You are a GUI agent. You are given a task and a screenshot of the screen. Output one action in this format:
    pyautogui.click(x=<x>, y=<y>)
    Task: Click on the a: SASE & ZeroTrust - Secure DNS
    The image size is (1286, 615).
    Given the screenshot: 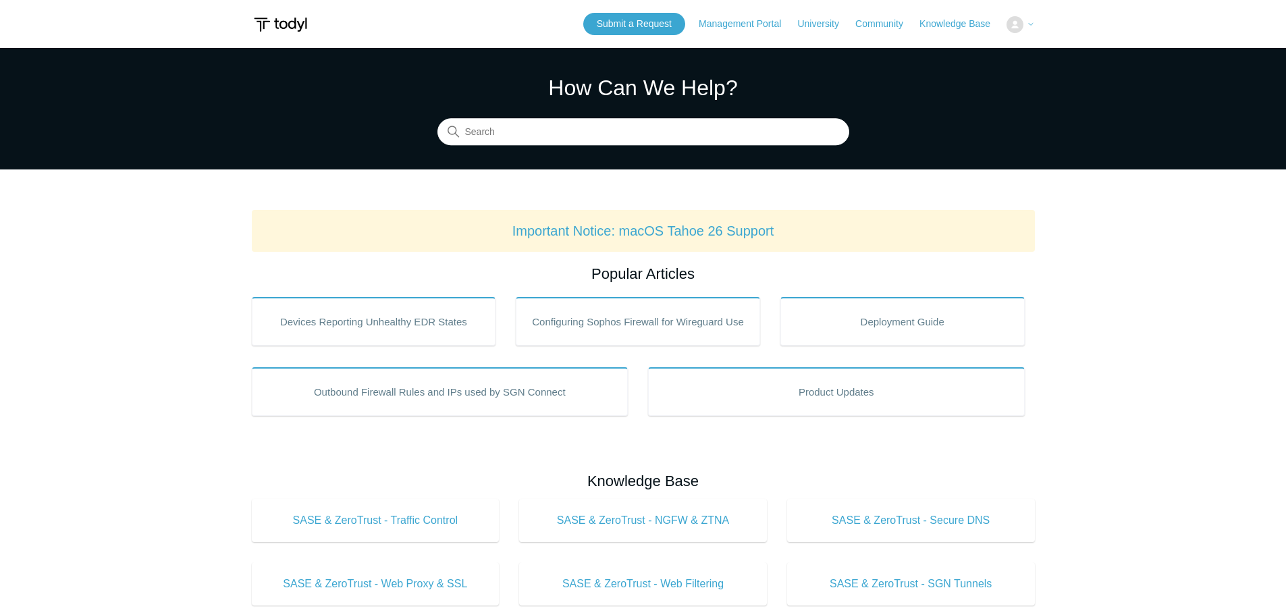 What is the action you would take?
    pyautogui.click(x=911, y=520)
    